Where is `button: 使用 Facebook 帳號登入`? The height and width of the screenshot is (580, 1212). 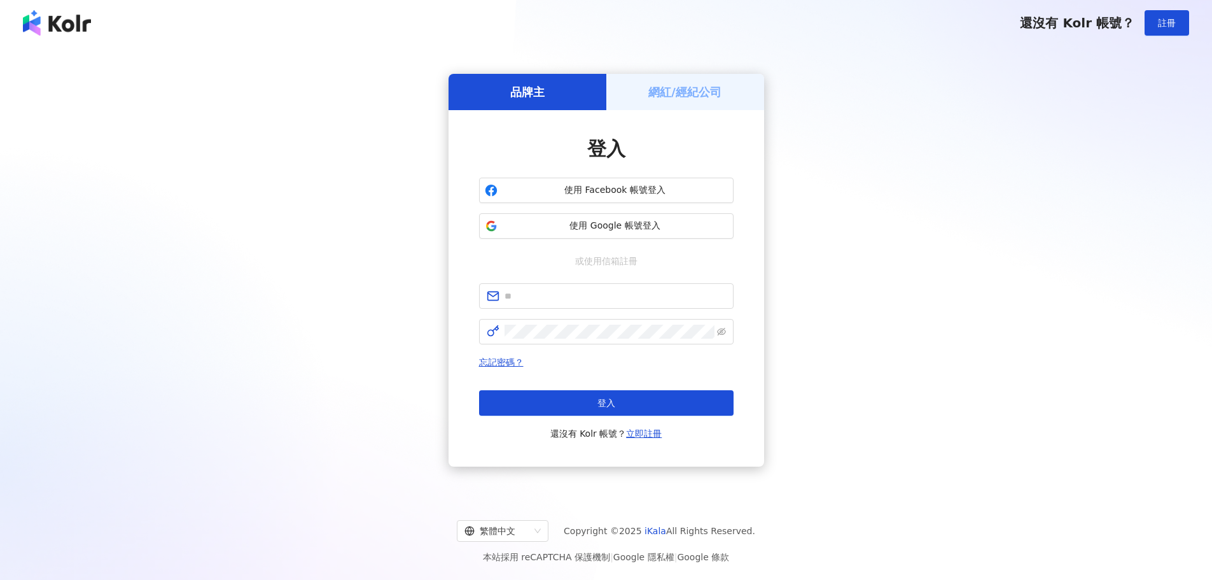
button: 使用 Facebook 帳號登入 is located at coordinates (606, 190).